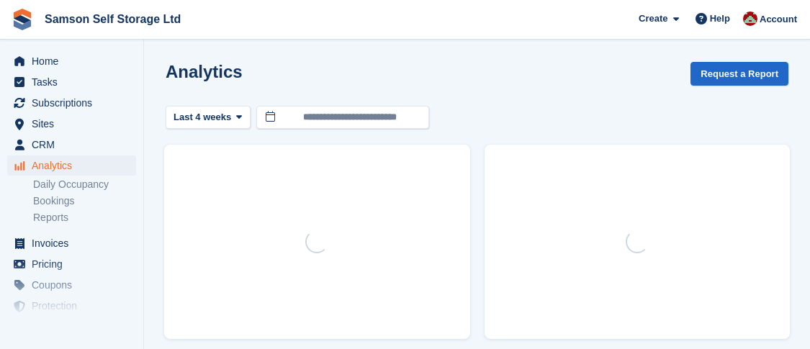  Describe the element at coordinates (22, 19) in the screenshot. I see `img: stora-icon-8386f47178a22dfd0bd8f6a31ec36ba5ce8667c1dd55bd0f319d3a0aa187defe.svg` at that location.